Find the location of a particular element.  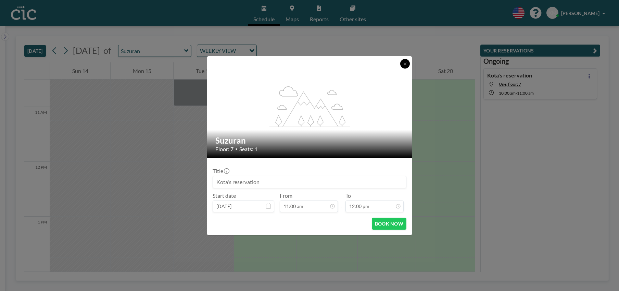

g: flex-grow: 1.2; is located at coordinates (310, 106).